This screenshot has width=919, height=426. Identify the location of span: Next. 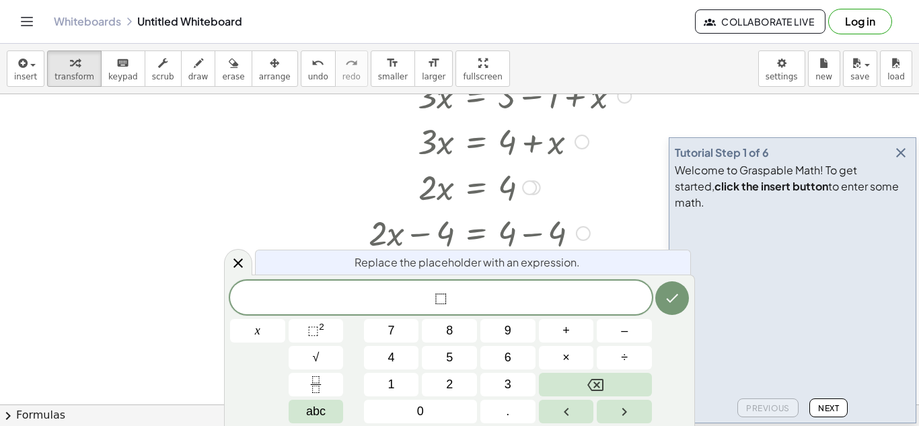
(828, 408).